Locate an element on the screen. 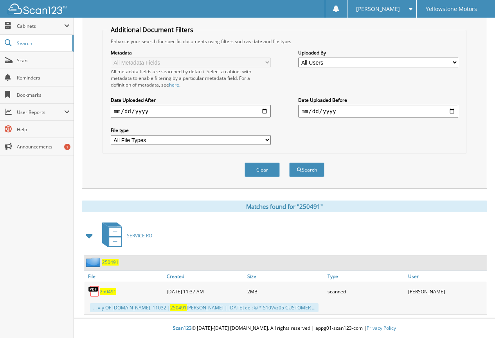 Image resolution: width=495 pixels, height=338 pixels. button: Search is located at coordinates (307, 169).